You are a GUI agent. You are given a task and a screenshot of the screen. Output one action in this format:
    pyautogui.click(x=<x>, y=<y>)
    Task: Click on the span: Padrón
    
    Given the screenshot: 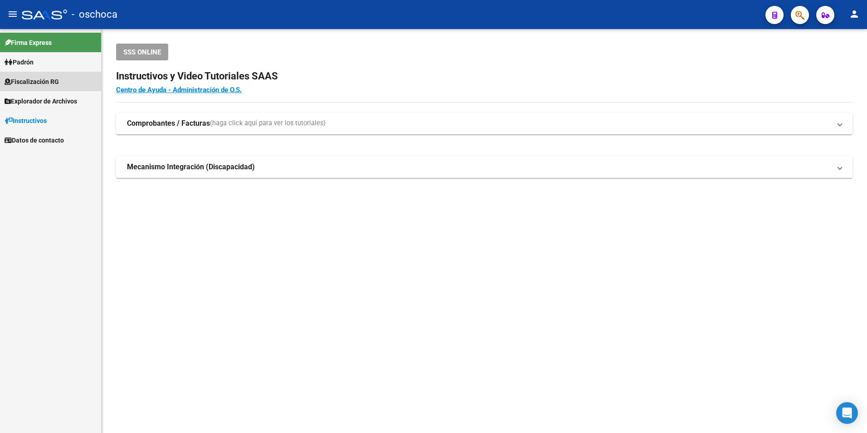 What is the action you would take?
    pyautogui.click(x=19, y=62)
    